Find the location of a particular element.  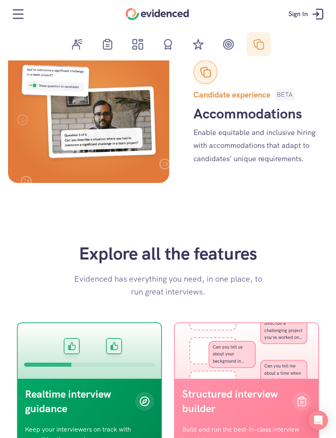

p: Realtime interview guidance is located at coordinates (77, 402).